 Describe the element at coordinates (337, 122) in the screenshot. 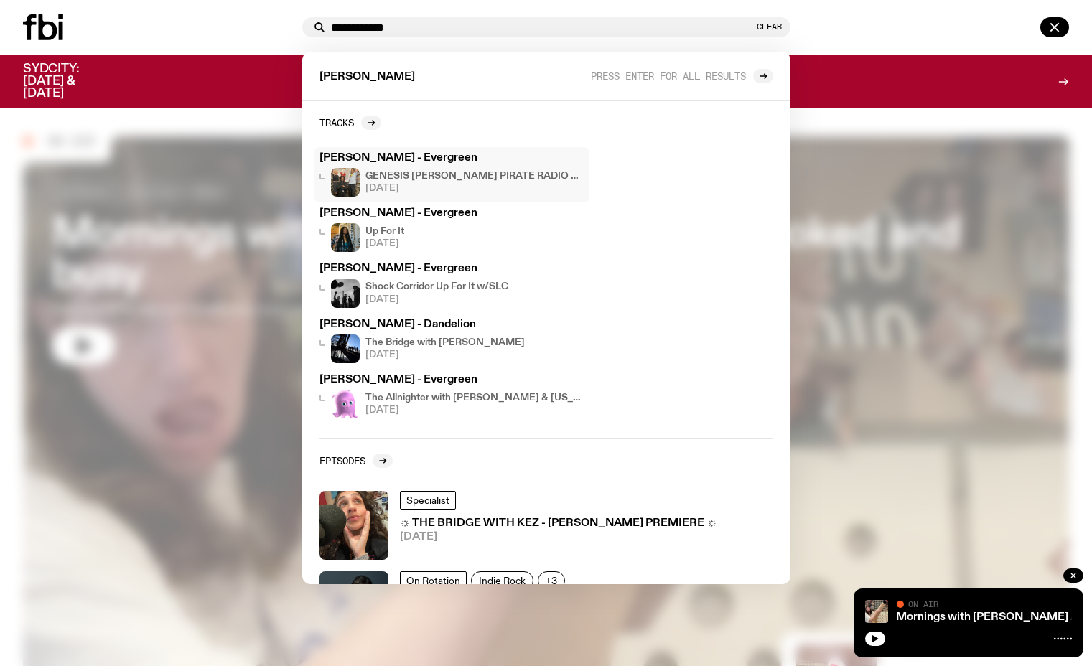

I see `h2: Tracks` at that location.